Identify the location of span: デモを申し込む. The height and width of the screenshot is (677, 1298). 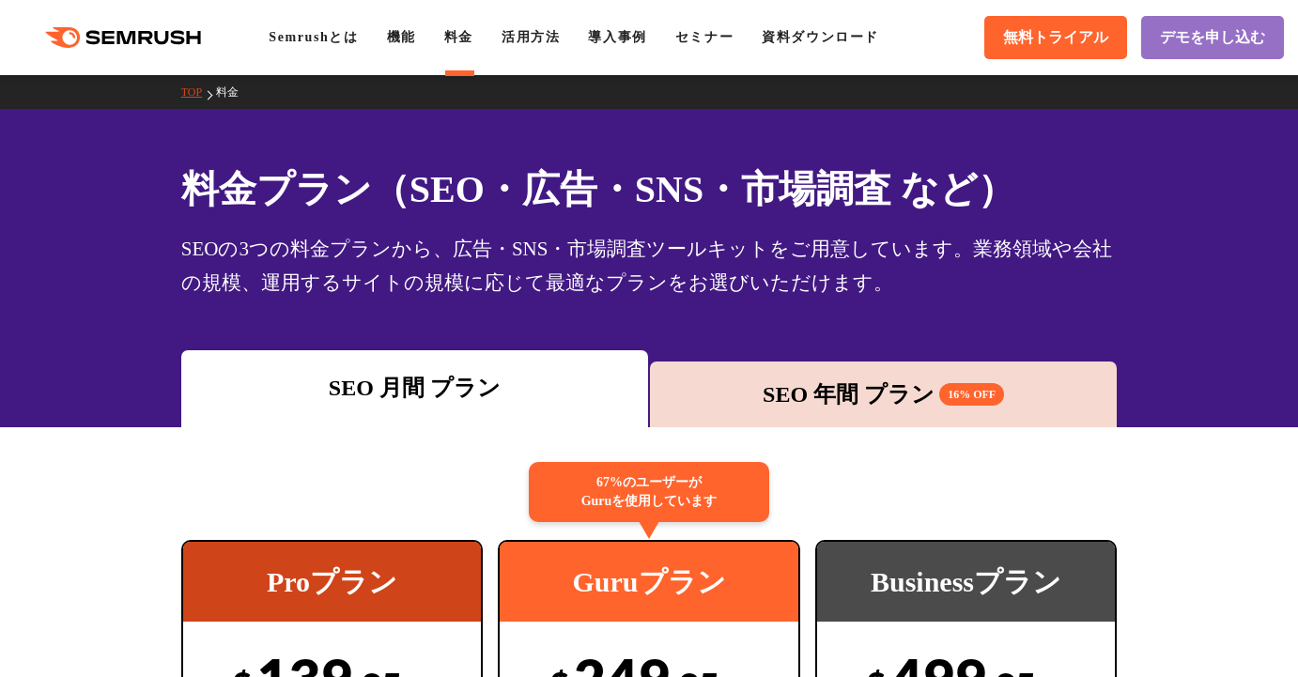
(1213, 38).